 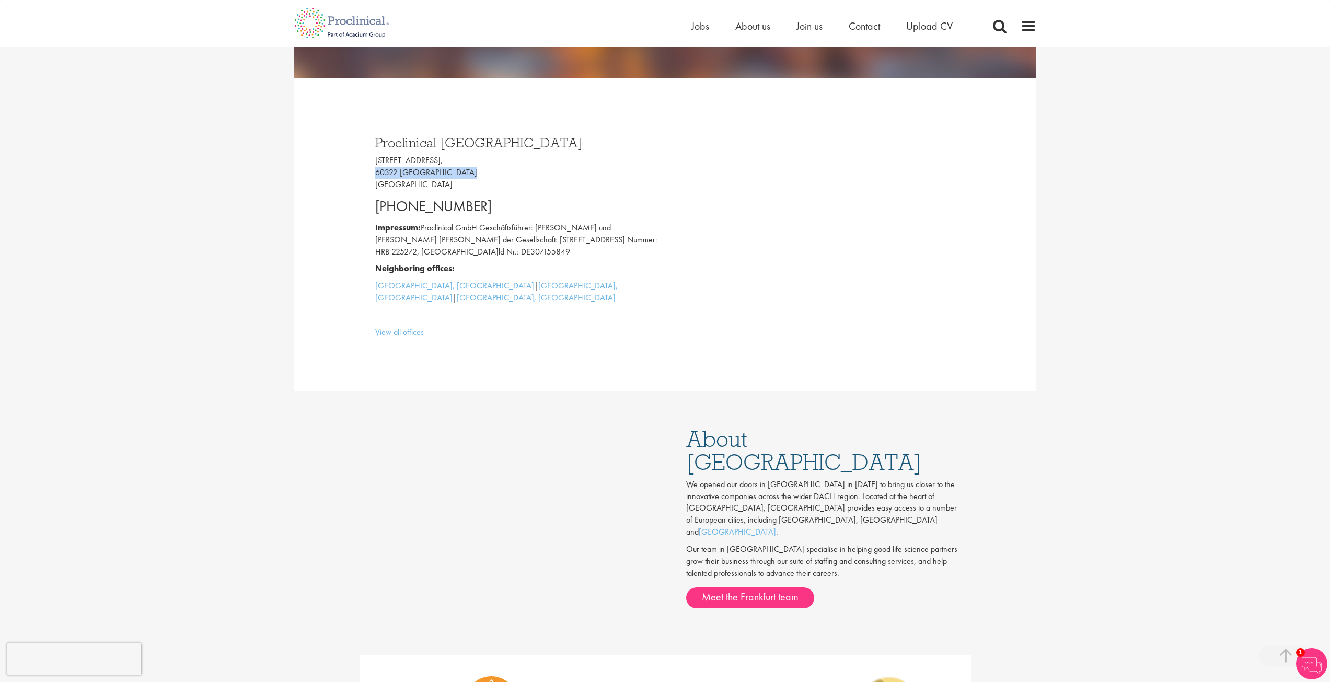 What do you see at coordinates (864, 26) in the screenshot?
I see `span: Contact` at bounding box center [864, 26].